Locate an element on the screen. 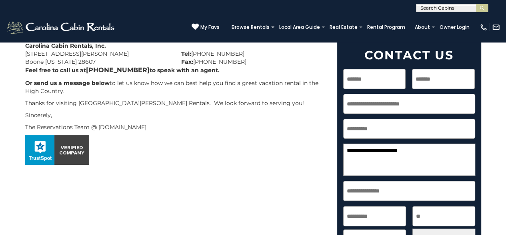  a: About is located at coordinates (423, 27).